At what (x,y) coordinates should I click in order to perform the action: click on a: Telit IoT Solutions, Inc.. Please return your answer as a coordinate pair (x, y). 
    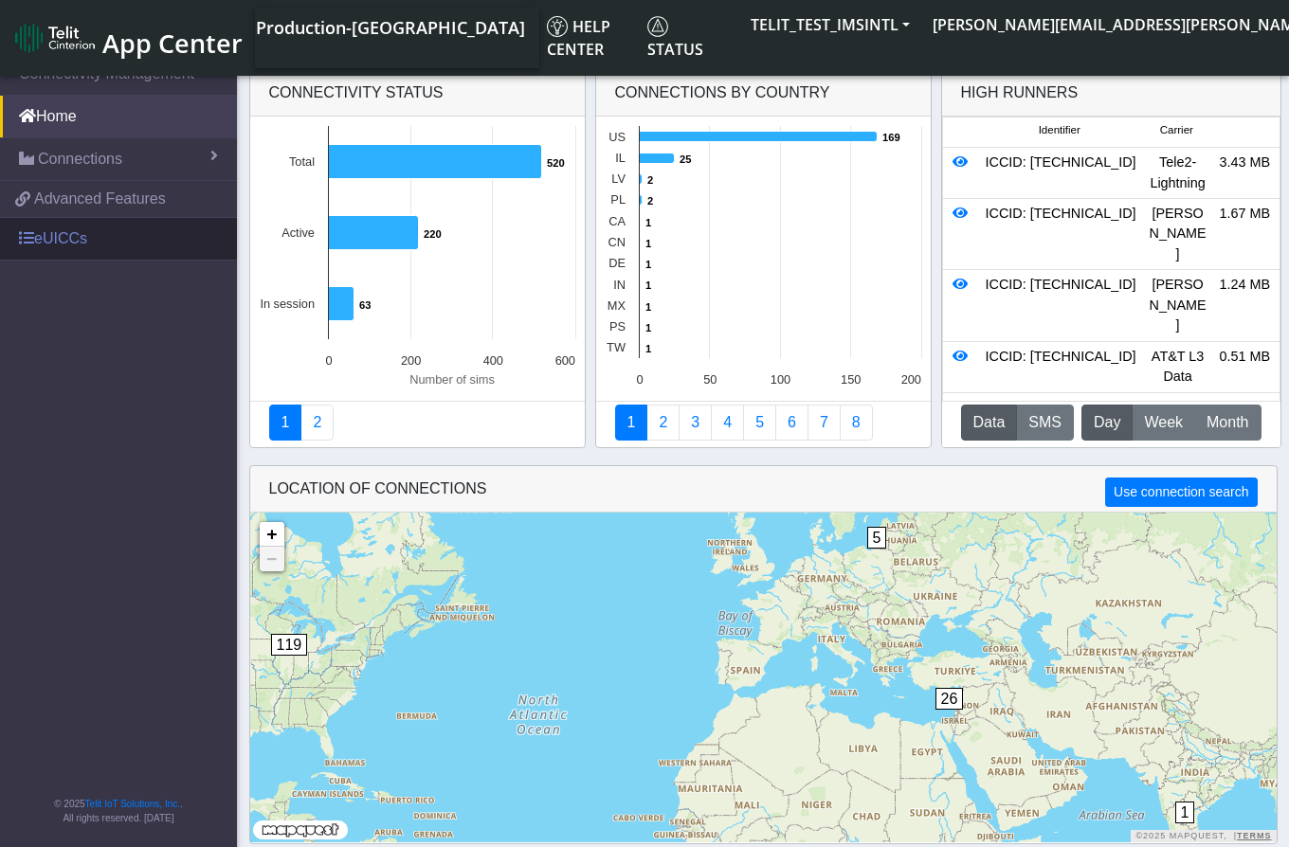
    Looking at the image, I should click on (133, 804).